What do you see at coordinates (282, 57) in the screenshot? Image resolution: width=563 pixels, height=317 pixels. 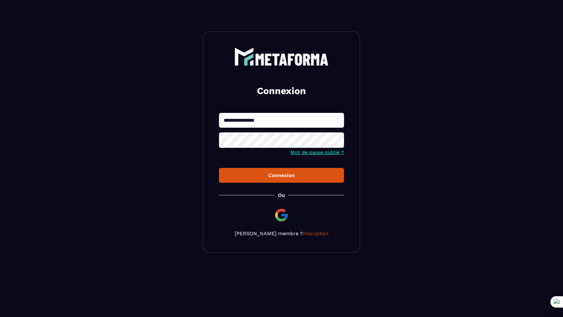 I see `img: logo` at bounding box center [282, 57].